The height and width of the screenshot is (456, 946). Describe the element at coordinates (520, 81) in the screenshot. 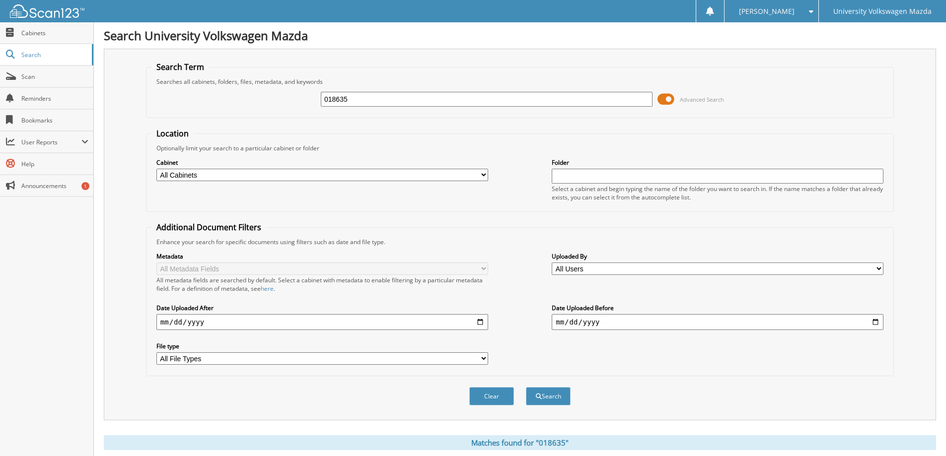

I see `div: Searches all cabinets, folders, files, metadata, and keywords` at that location.